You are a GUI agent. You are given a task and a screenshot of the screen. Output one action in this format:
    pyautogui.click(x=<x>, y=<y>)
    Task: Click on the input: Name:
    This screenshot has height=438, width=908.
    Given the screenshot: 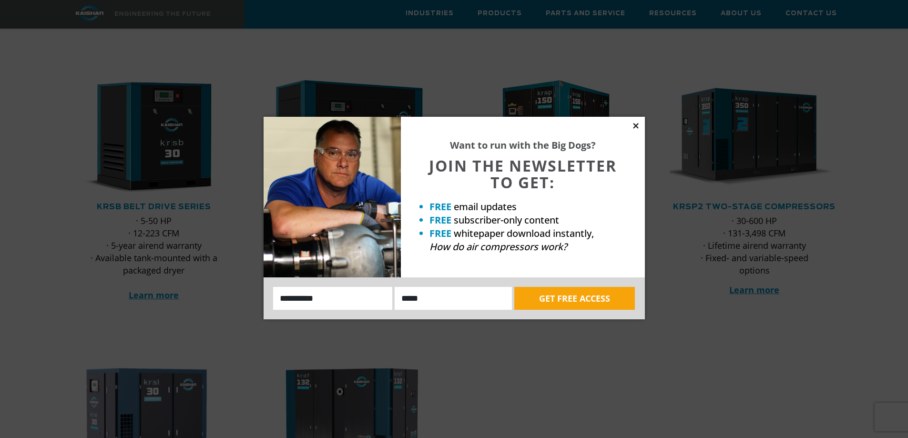 What is the action you would take?
    pyautogui.click(x=333, y=298)
    